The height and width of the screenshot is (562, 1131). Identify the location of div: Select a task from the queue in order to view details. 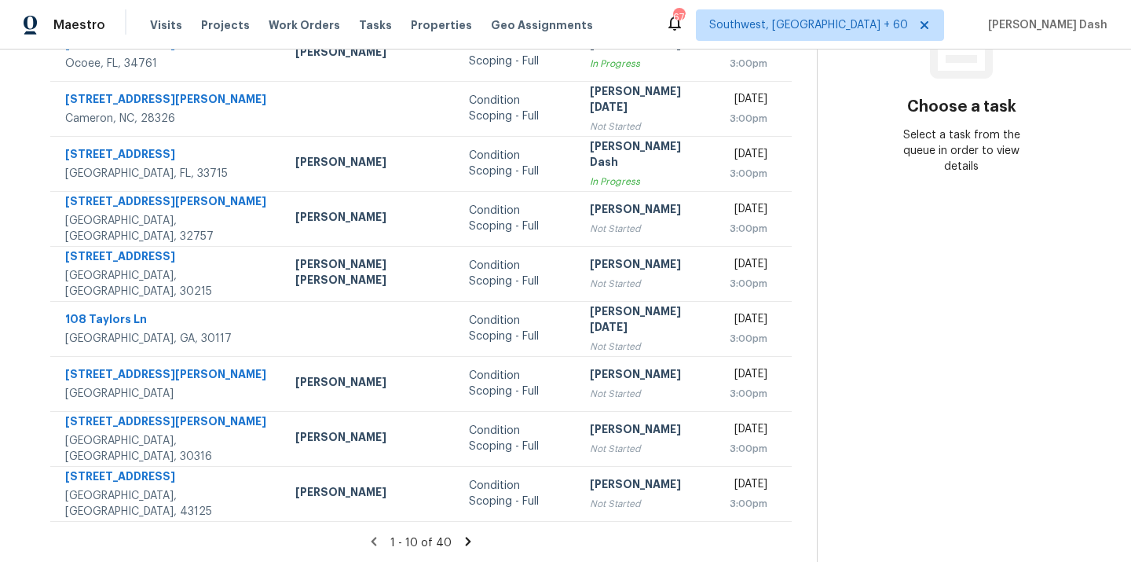
(962, 151).